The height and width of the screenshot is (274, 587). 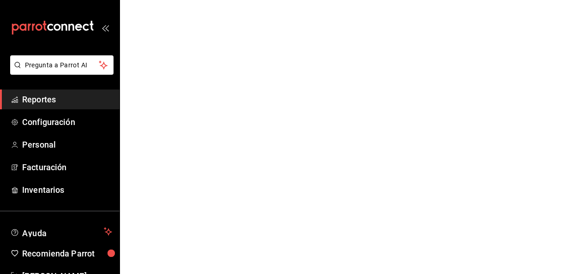 I want to click on span: Facturación, so click(x=67, y=167).